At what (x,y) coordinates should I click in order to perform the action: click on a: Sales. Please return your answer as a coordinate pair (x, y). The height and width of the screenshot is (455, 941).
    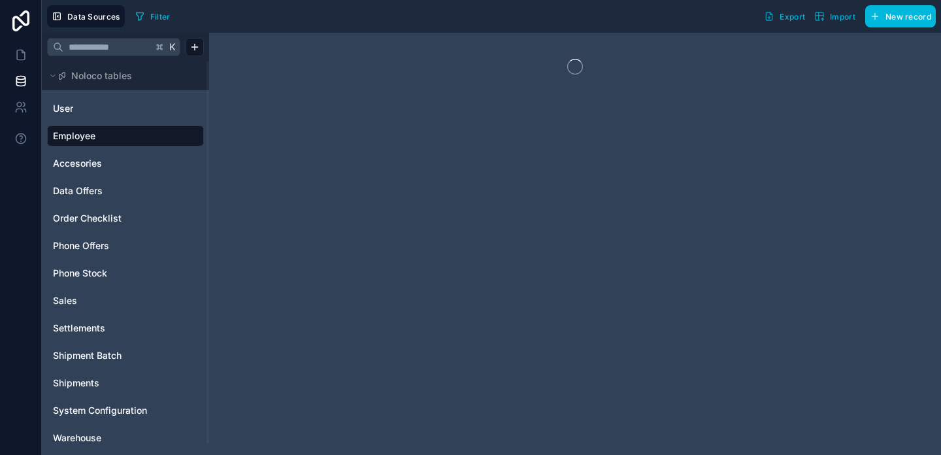
    Looking at the image, I should click on (124, 301).